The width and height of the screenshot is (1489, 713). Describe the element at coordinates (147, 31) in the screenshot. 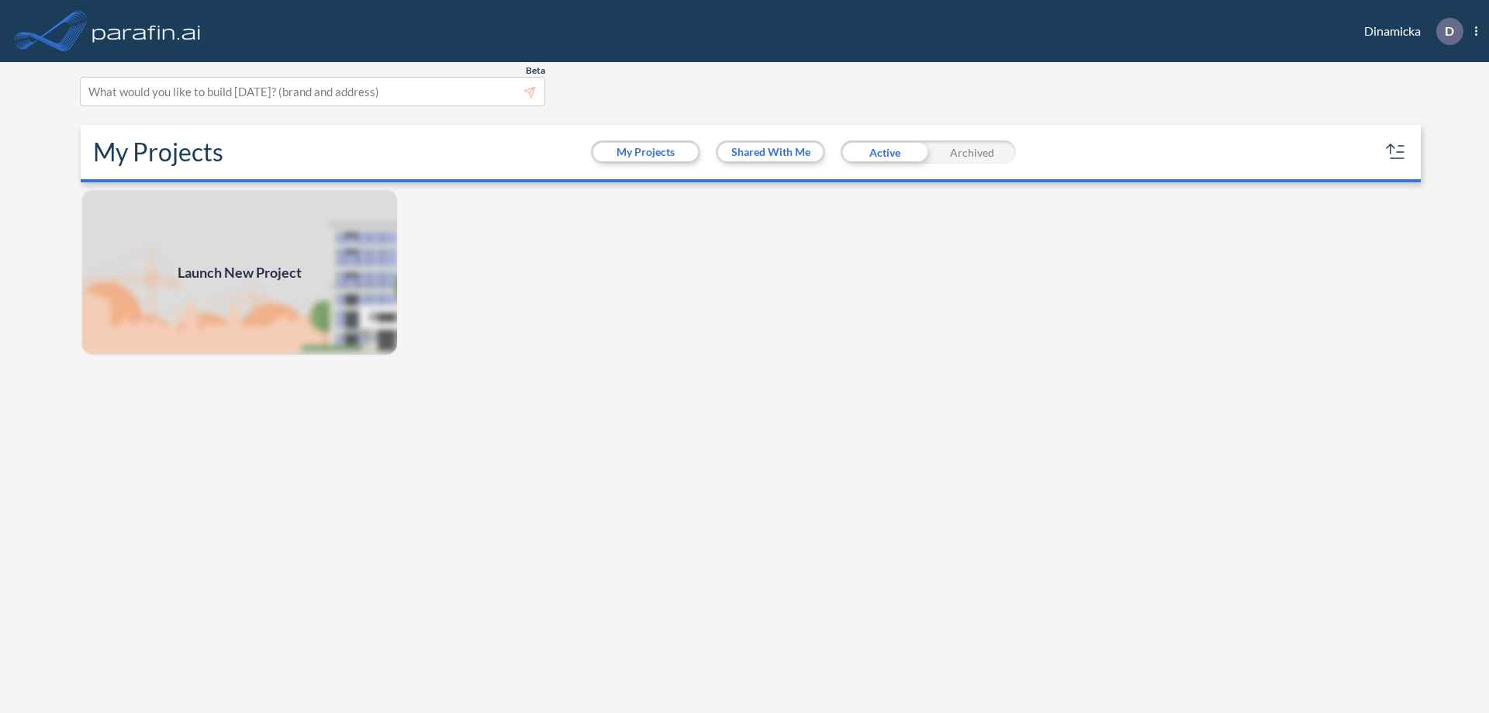

I see `img: logo` at that location.